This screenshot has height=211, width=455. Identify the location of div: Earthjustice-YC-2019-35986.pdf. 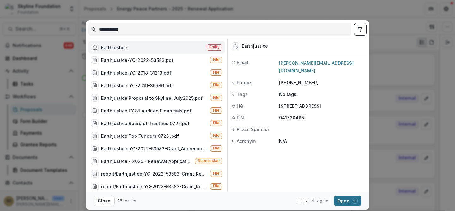
(137, 85).